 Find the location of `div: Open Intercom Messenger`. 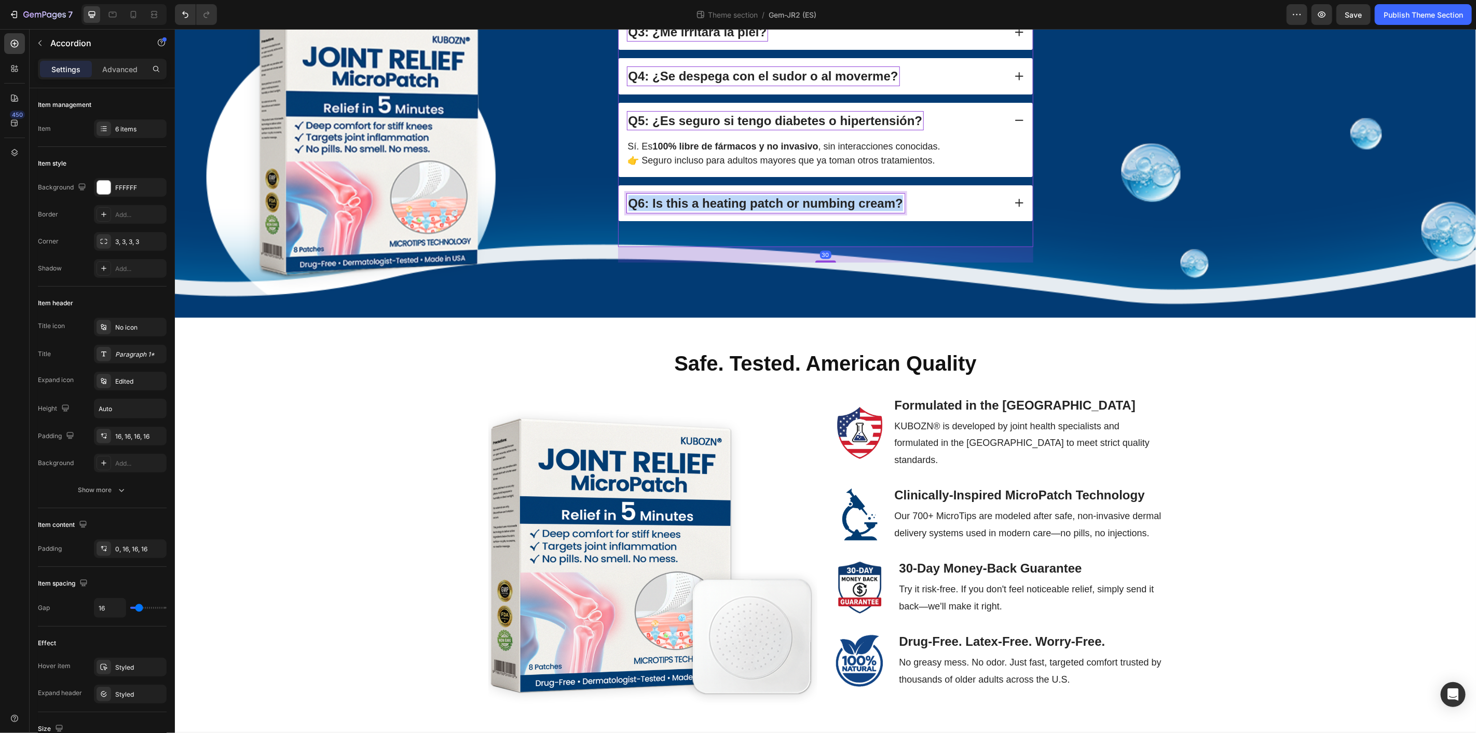

div: Open Intercom Messenger is located at coordinates (1453, 694).